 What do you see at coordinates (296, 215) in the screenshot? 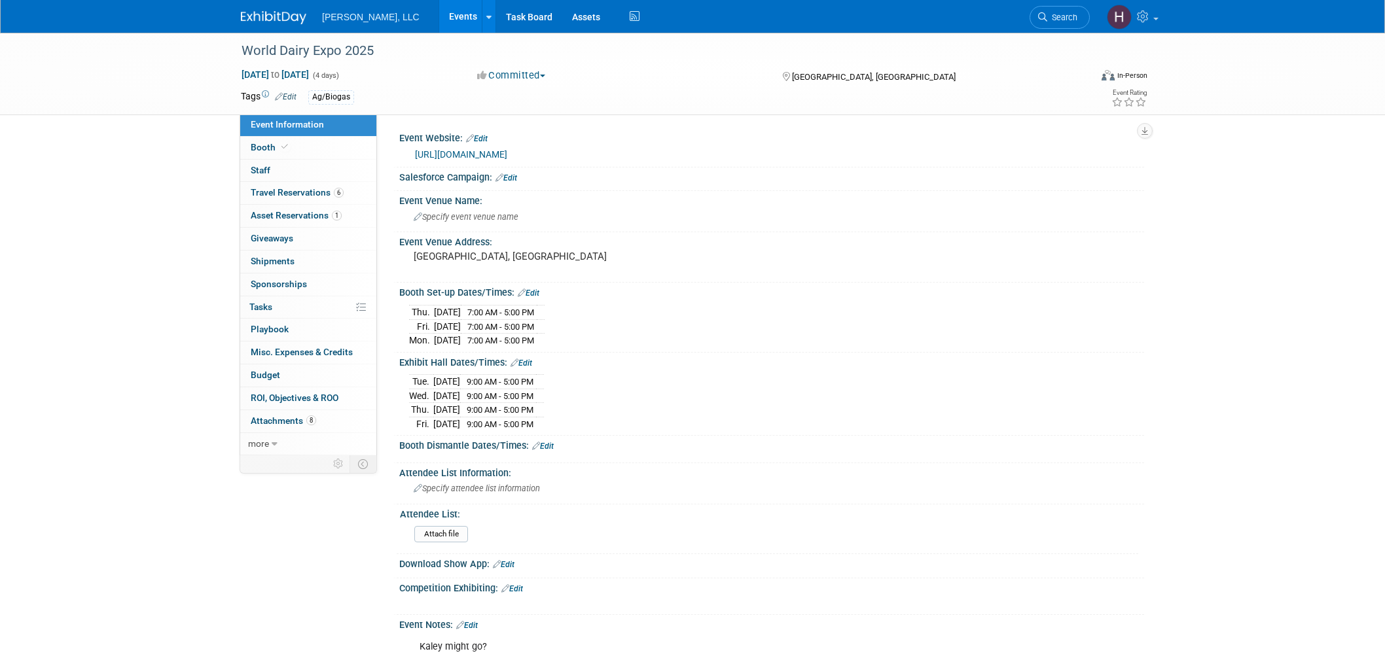
I see `span: Asset Reservations` at bounding box center [296, 215].